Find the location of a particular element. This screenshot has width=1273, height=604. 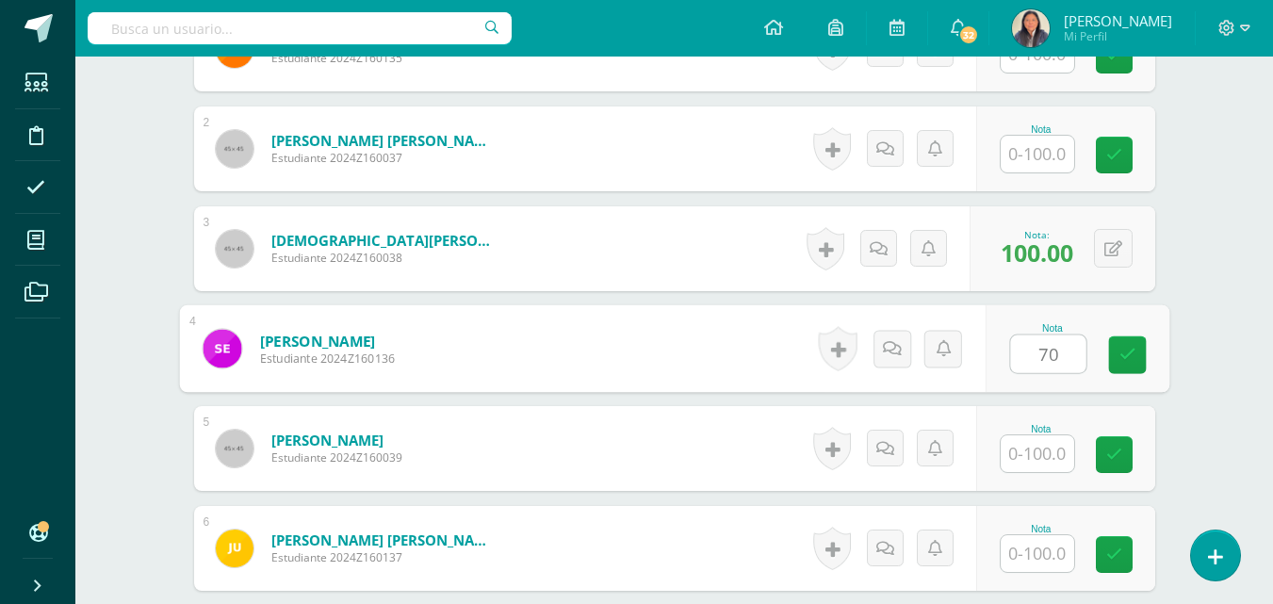

input: Busca un usuario... is located at coordinates (300, 28).